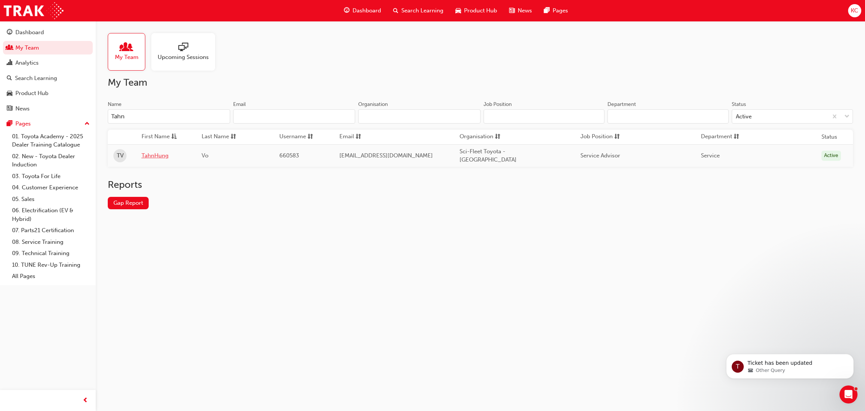 Image resolution: width=865 pixels, height=411 pixels. I want to click on a: search-iconSearch Learning, so click(418, 11).